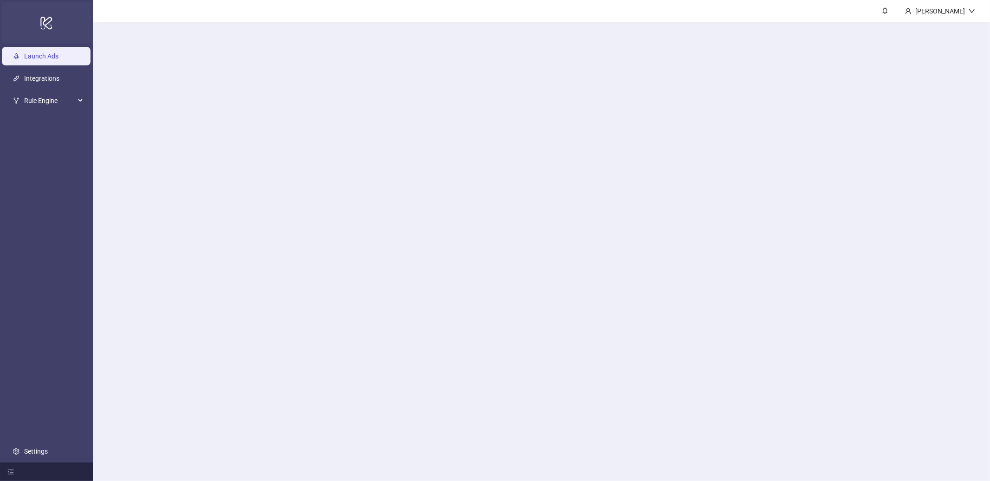 The height and width of the screenshot is (481, 990). Describe the element at coordinates (885, 11) in the screenshot. I see `span: bell` at that location.